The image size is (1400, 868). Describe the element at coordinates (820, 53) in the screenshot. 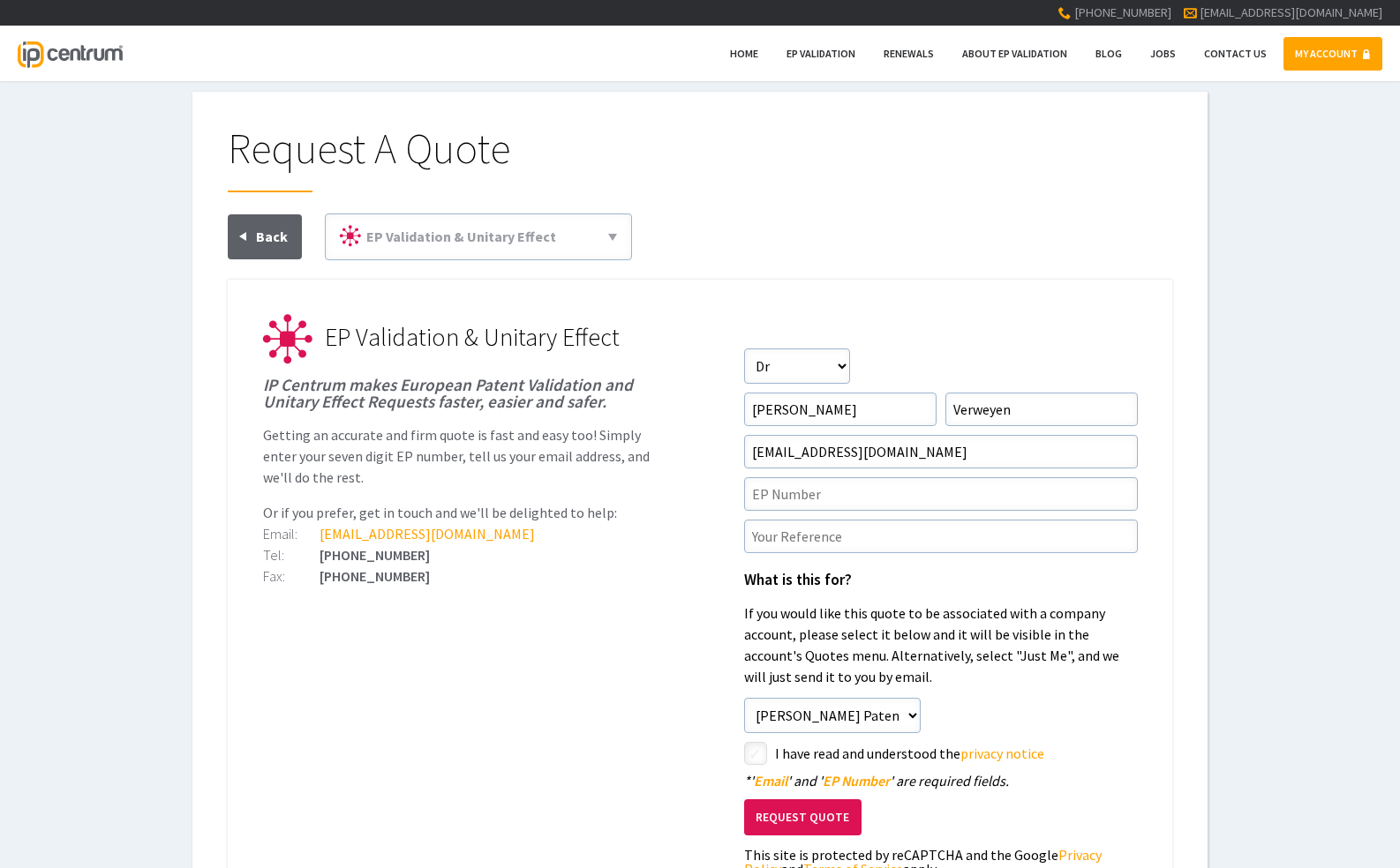

I see `span: EP Validation` at that location.